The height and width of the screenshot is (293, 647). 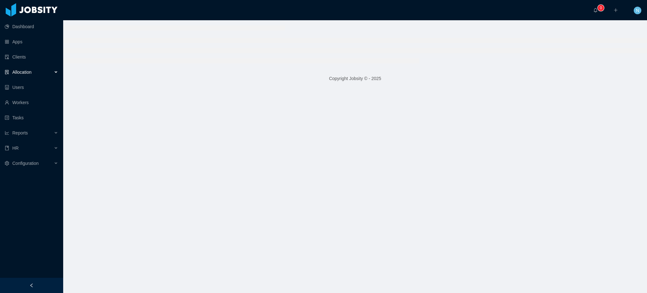 I want to click on i: icon: plus, so click(x=616, y=10).